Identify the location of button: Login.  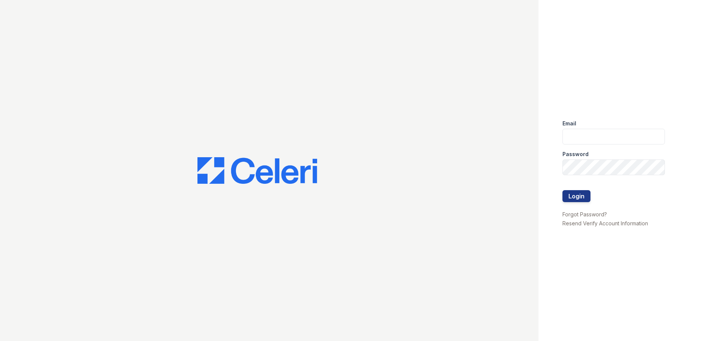
(576, 196).